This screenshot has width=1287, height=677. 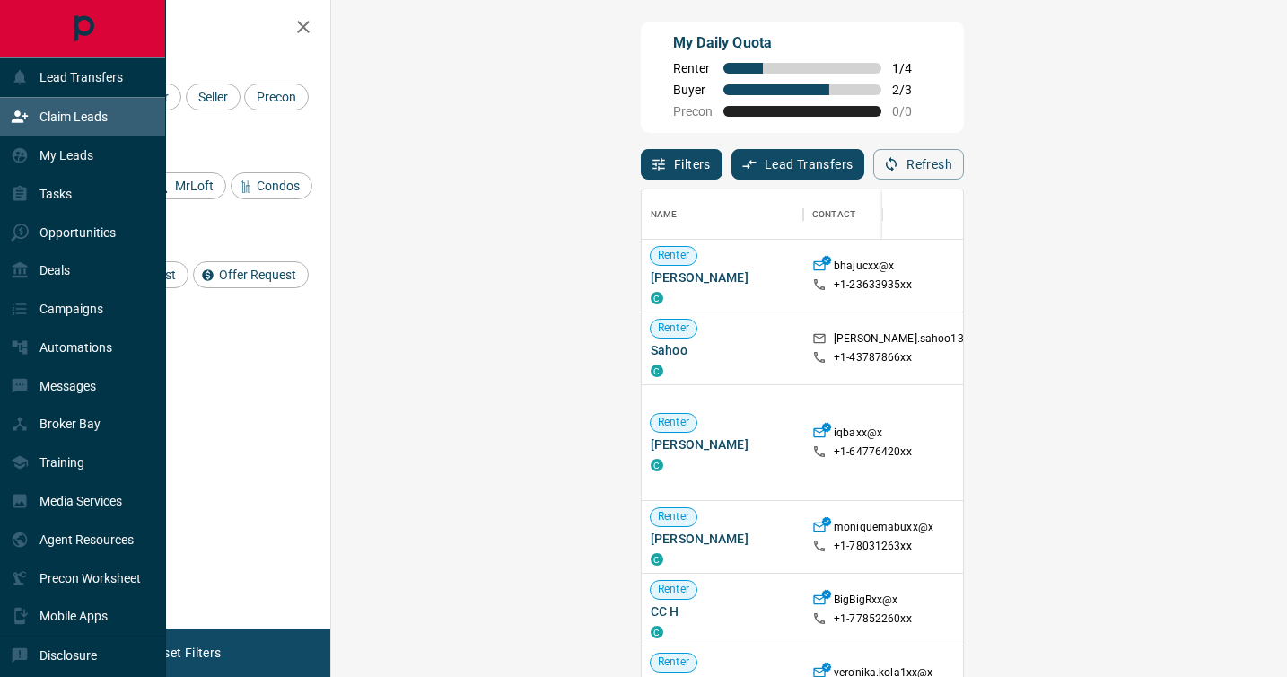 What do you see at coordinates (872, 451) in the screenshot?
I see `p: +1- 64776420xx` at bounding box center [872, 451].